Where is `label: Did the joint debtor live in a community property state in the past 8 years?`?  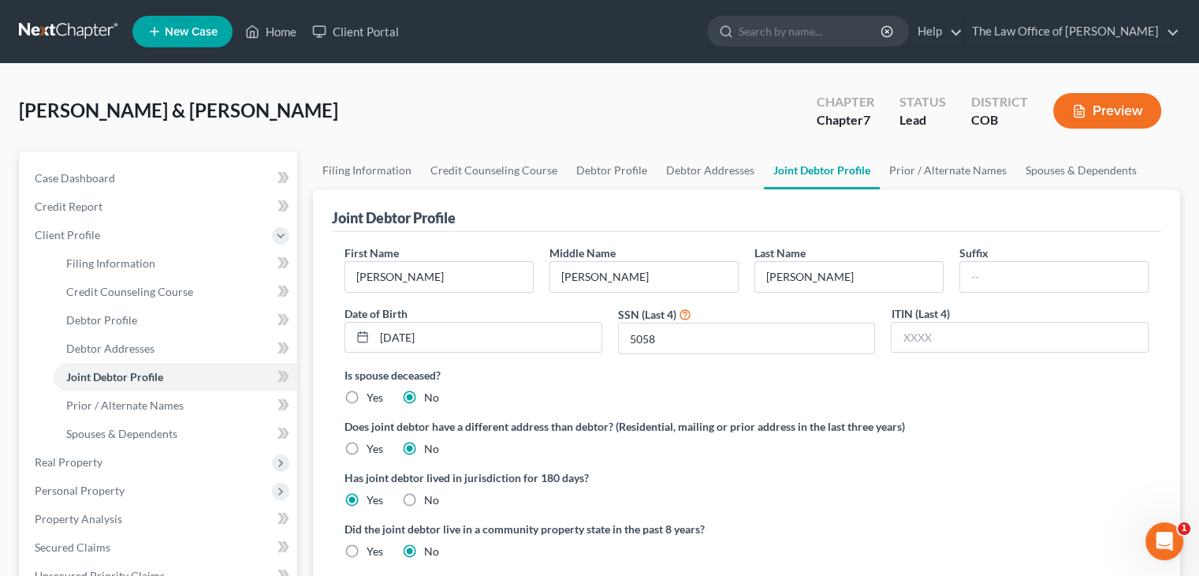
label: Did the joint debtor live in a community property state in the past 8 years? is located at coordinates (747, 528).